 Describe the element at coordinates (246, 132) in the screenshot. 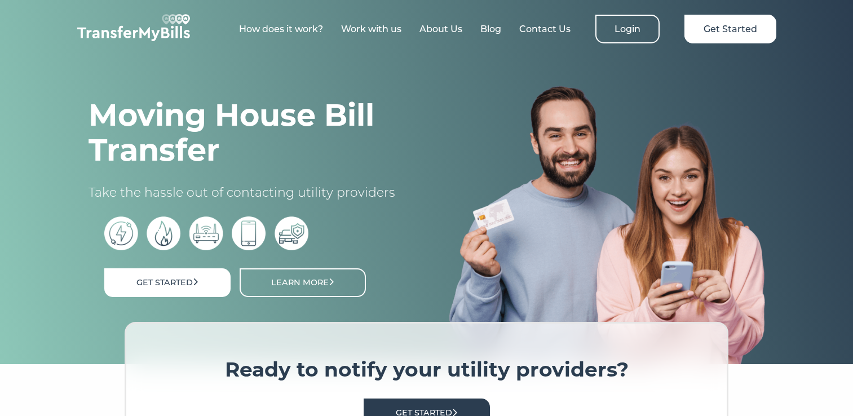

I see `h1: Moving House Bill Transfer` at that location.